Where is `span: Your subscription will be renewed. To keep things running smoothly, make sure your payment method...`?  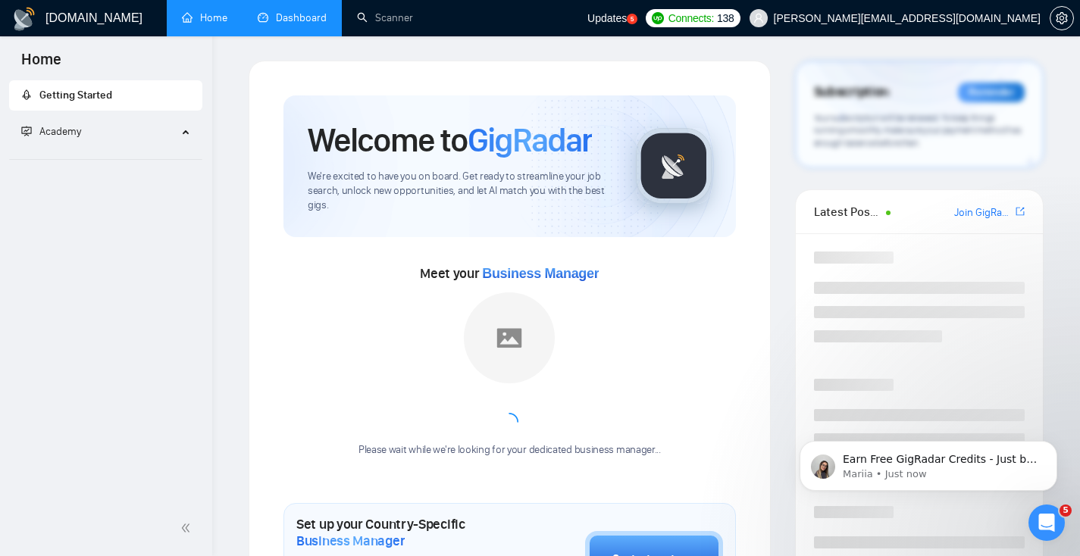 span: Your subscription will be renewed. To keep things running smoothly, make sure your payment method... is located at coordinates (917, 130).